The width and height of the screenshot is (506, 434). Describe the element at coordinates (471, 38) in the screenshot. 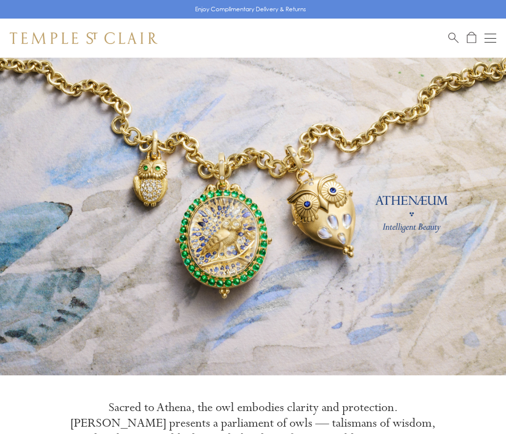

I see `a: Open Shopping Bag` at that location.